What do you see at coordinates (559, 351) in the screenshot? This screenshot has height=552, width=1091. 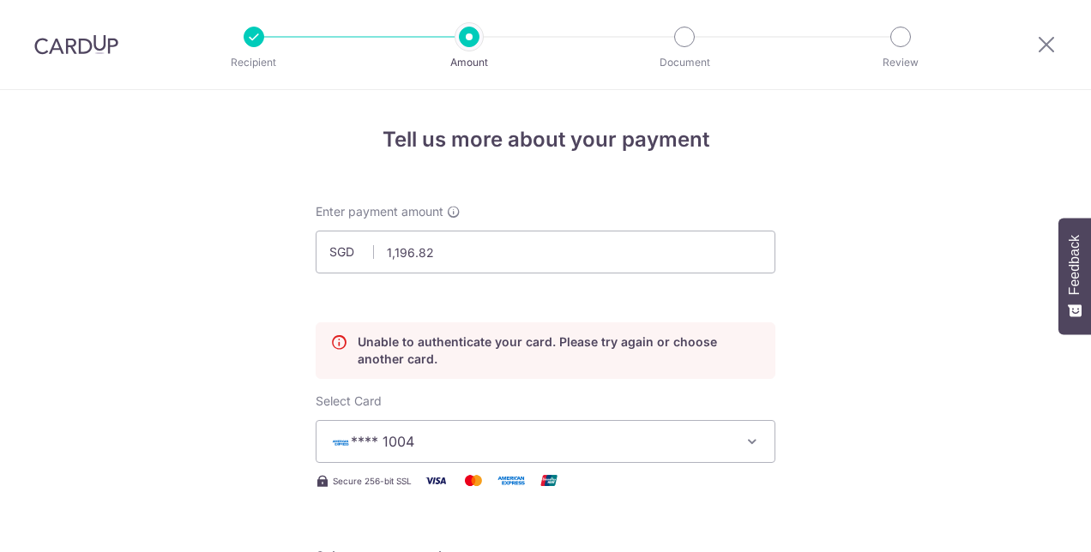 I see `p: Unable to authenticate your card. Please try again or choose another card.` at bounding box center [559, 351].